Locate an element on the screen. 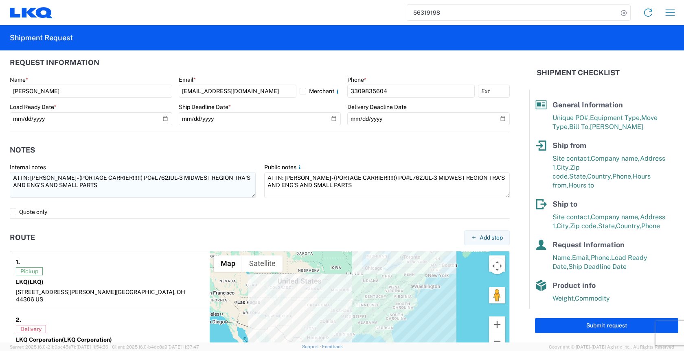  span: Email, is located at coordinates (581, 258).